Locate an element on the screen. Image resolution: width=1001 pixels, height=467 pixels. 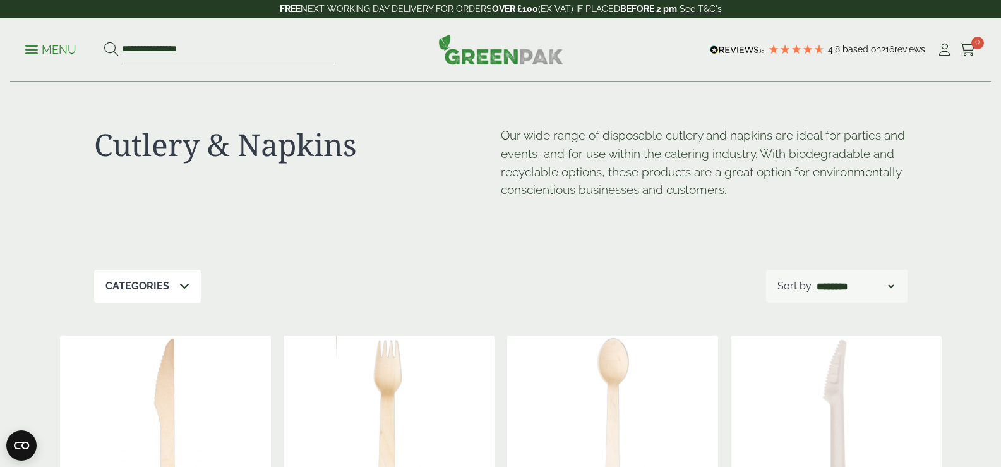
p: Our wide range of disposable cutlery and napkins are ideal for parties and events, and for use wi... is located at coordinates (704, 162).